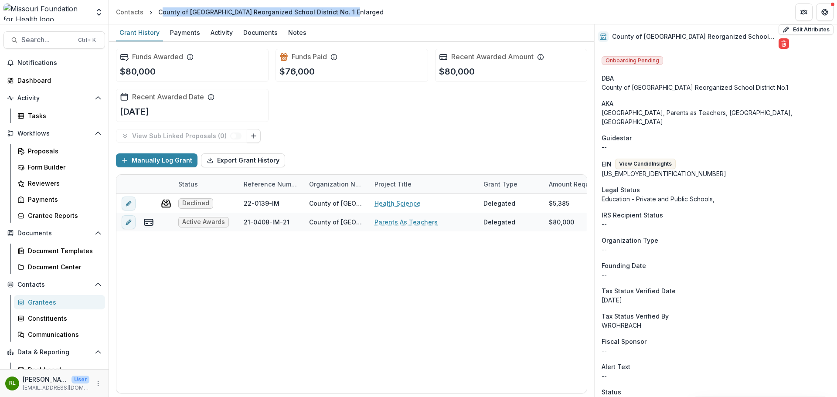  What do you see at coordinates (59, 318) in the screenshot?
I see `a: Constituents` at bounding box center [59, 318].